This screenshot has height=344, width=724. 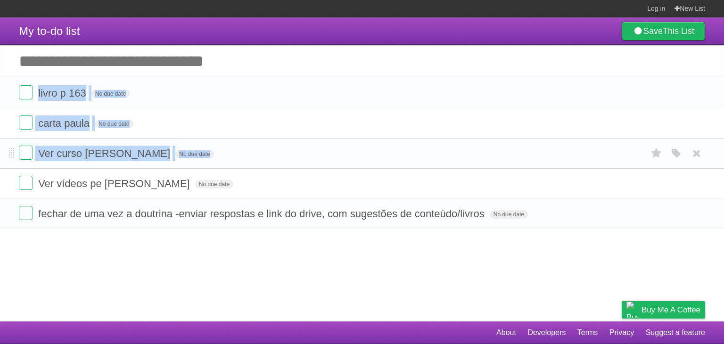 I want to click on a: Developers, so click(x=547, y=333).